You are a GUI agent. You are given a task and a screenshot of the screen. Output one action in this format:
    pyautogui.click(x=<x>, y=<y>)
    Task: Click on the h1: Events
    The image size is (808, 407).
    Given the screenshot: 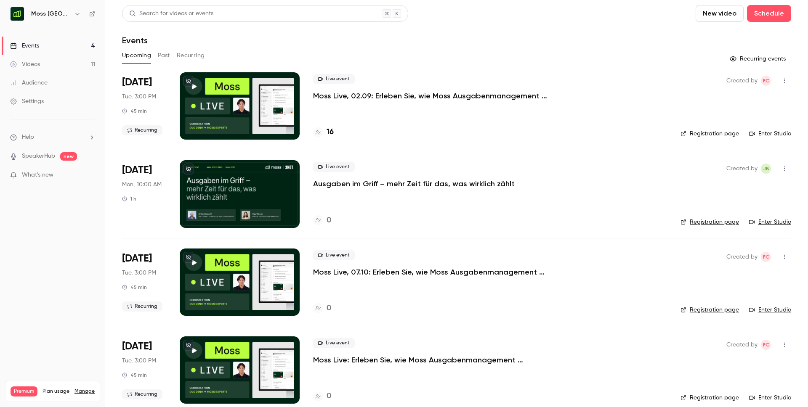 What is the action you would take?
    pyautogui.click(x=135, y=40)
    